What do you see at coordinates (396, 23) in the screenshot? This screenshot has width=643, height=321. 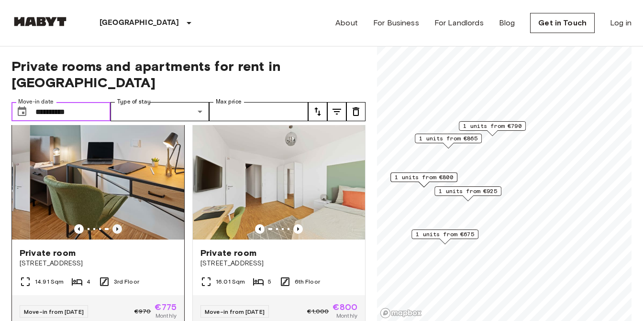 I see `a: For Business` at bounding box center [396, 23].